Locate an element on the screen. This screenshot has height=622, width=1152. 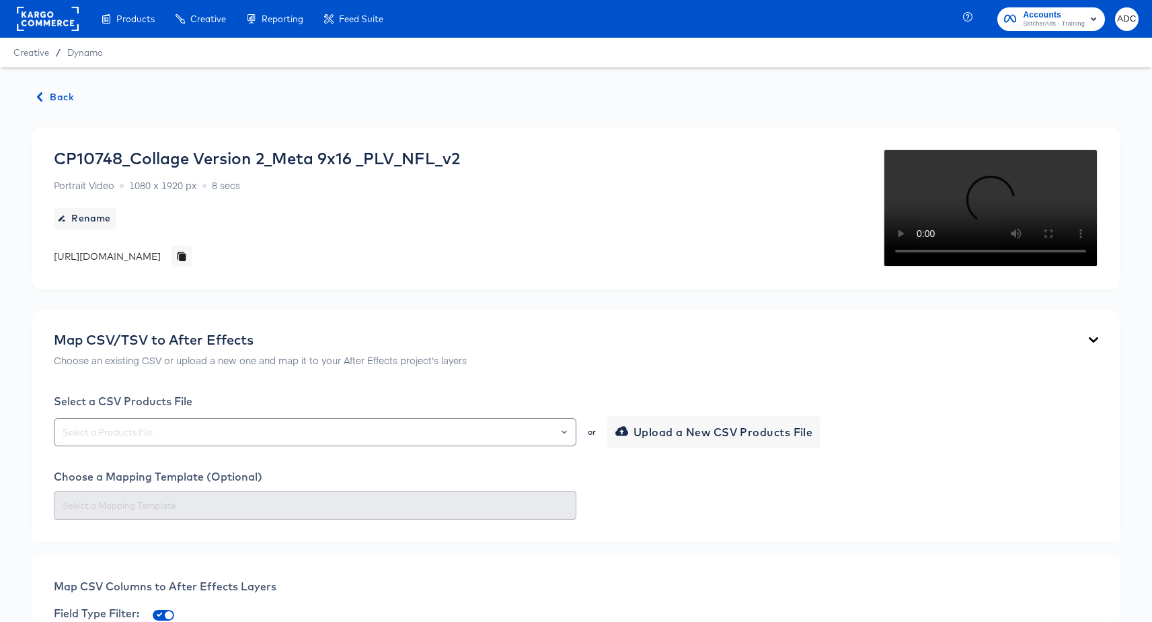
span: StitcherAds - Training is located at coordinates (1054, 24).